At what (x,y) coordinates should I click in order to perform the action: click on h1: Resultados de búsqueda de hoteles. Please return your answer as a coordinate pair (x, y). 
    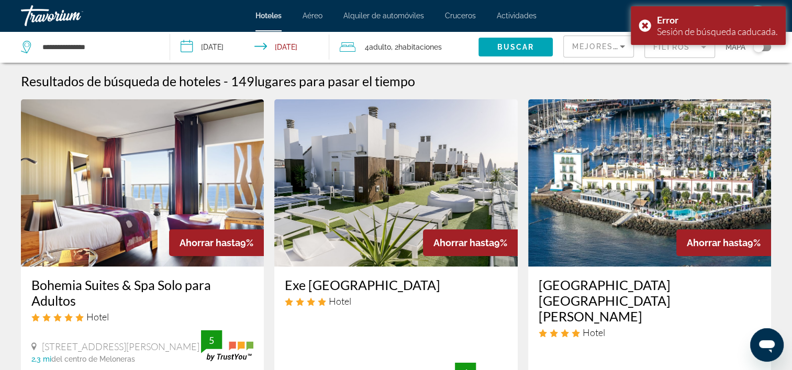
    Looking at the image, I should click on (121, 81).